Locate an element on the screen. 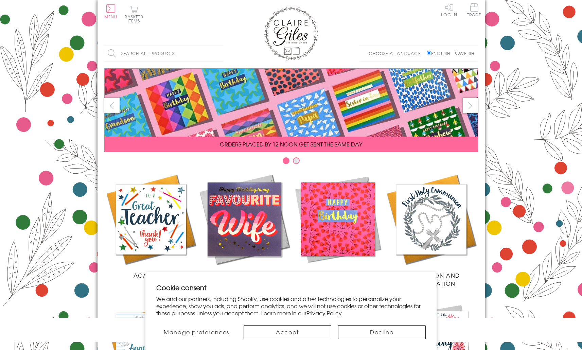 This screenshot has width=582, height=350. button: Manage preferences is located at coordinates (197, 332).